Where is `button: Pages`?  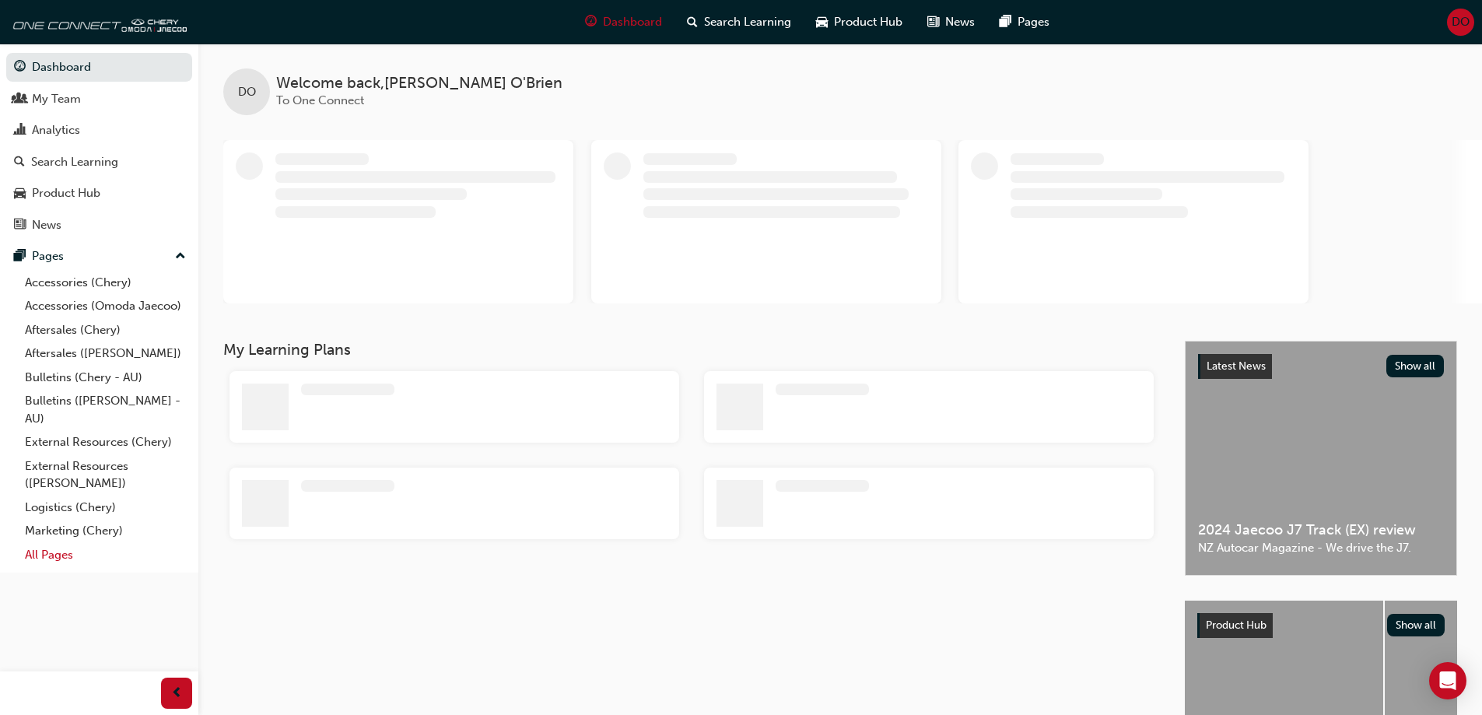 button: Pages is located at coordinates (99, 256).